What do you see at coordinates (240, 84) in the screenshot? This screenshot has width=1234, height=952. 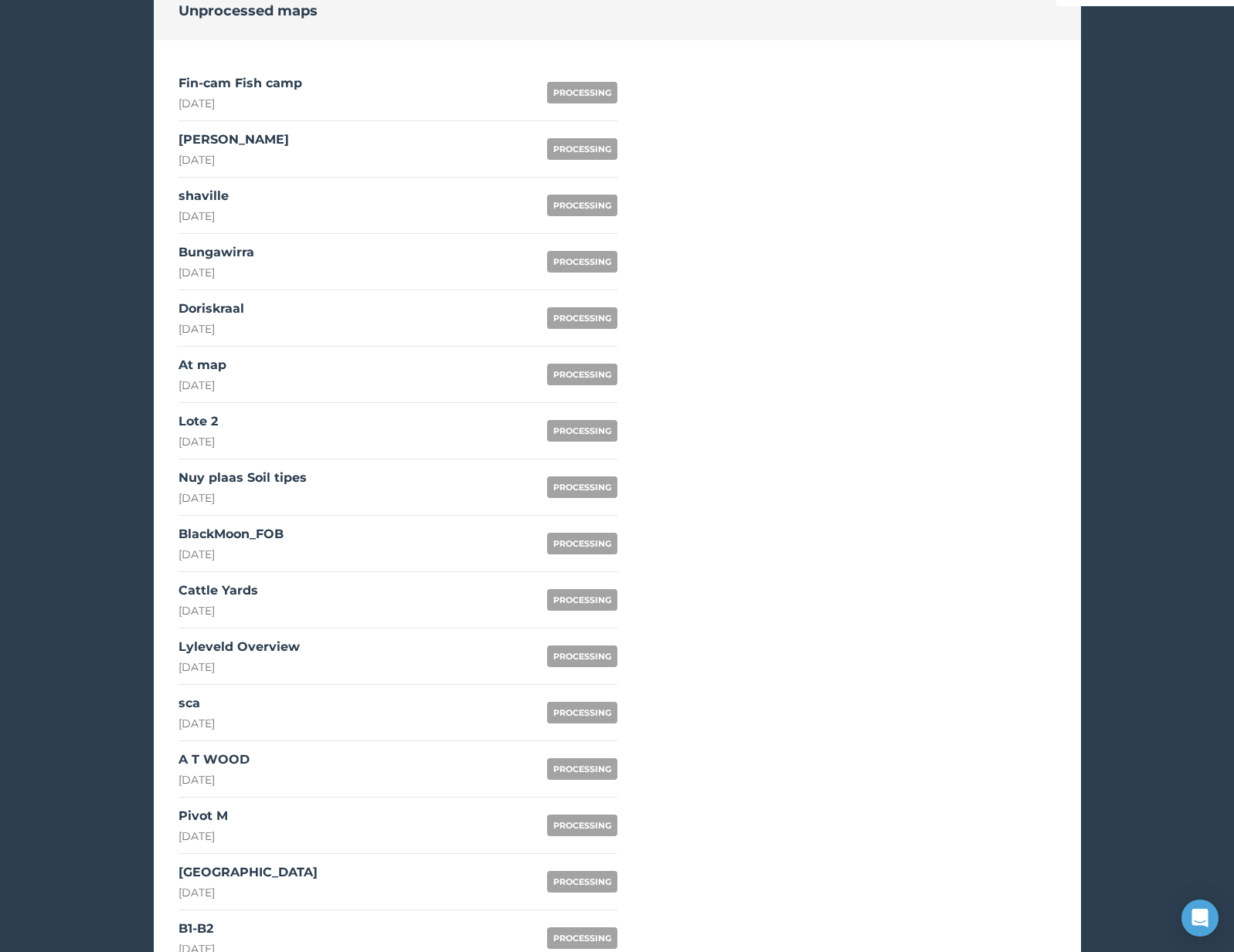 I see `div: Fin-cam Fish camp` at bounding box center [240, 84].